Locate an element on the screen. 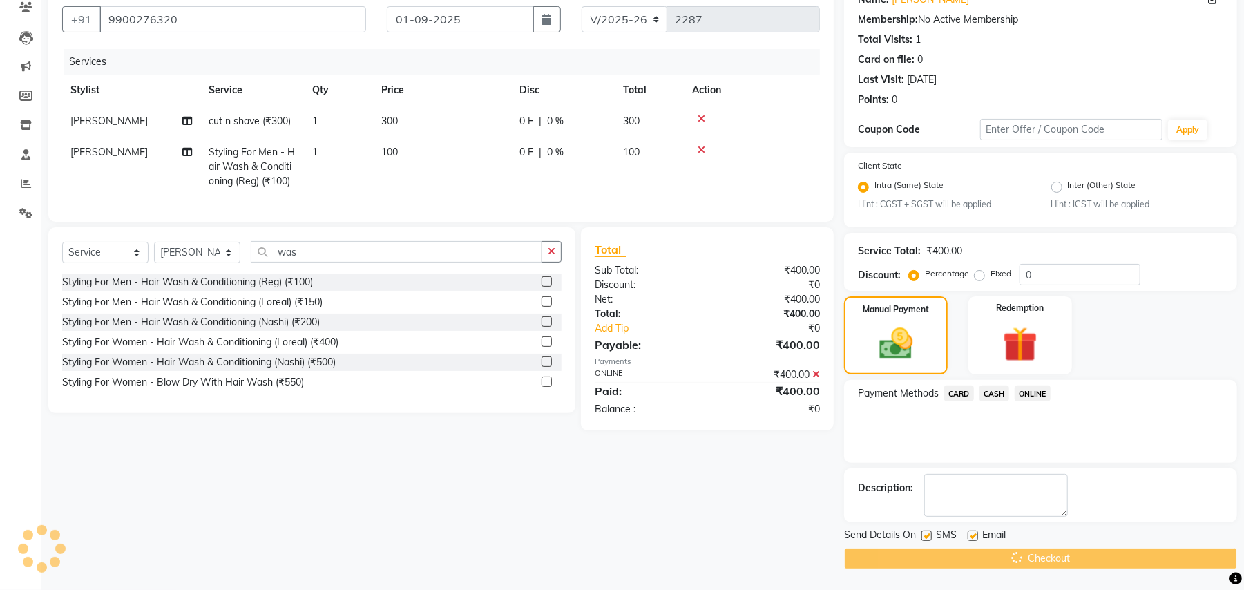 The height and width of the screenshot is (590, 1244). th: Total is located at coordinates (649, 90).